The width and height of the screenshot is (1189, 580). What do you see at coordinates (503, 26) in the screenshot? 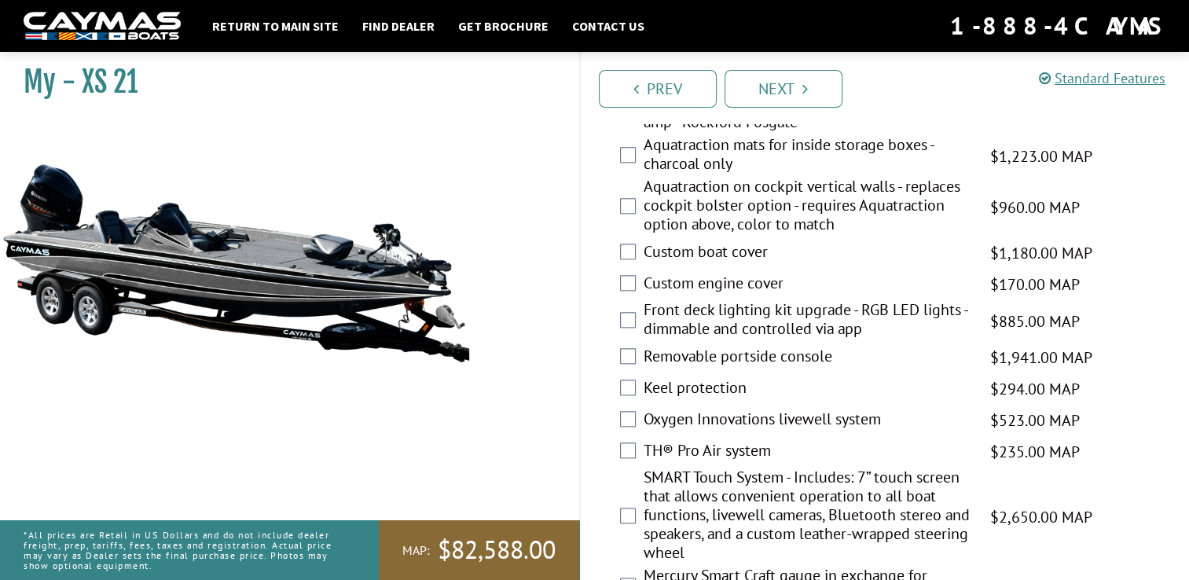
I see `a: Get Brochure` at bounding box center [503, 26].